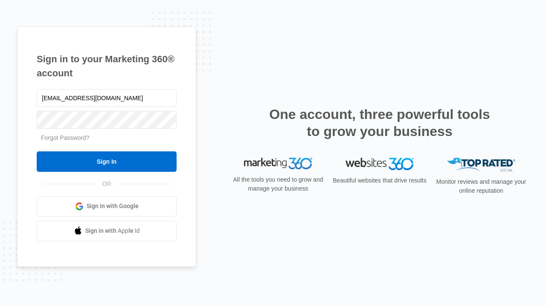 This screenshot has height=307, width=546. Describe the element at coordinates (278, 164) in the screenshot. I see `img: Marketing 360` at that location.